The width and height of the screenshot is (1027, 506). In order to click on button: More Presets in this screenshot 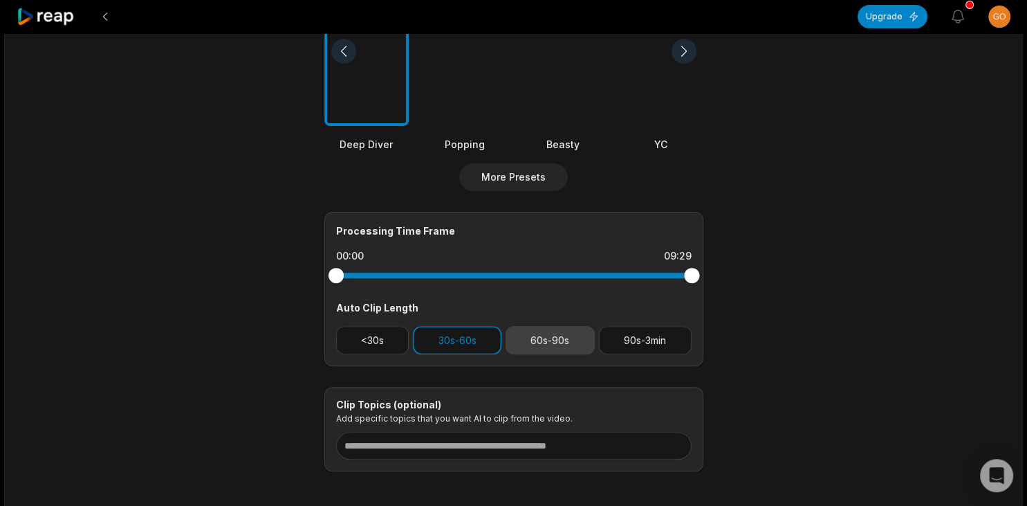, I will do `click(513, 177)`.